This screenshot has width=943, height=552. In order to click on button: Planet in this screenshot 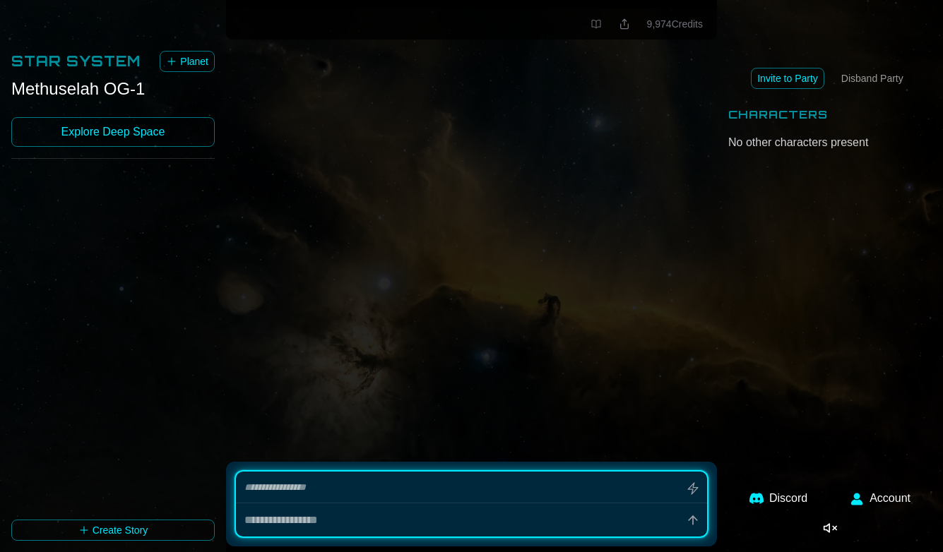, I will do `click(187, 61)`.